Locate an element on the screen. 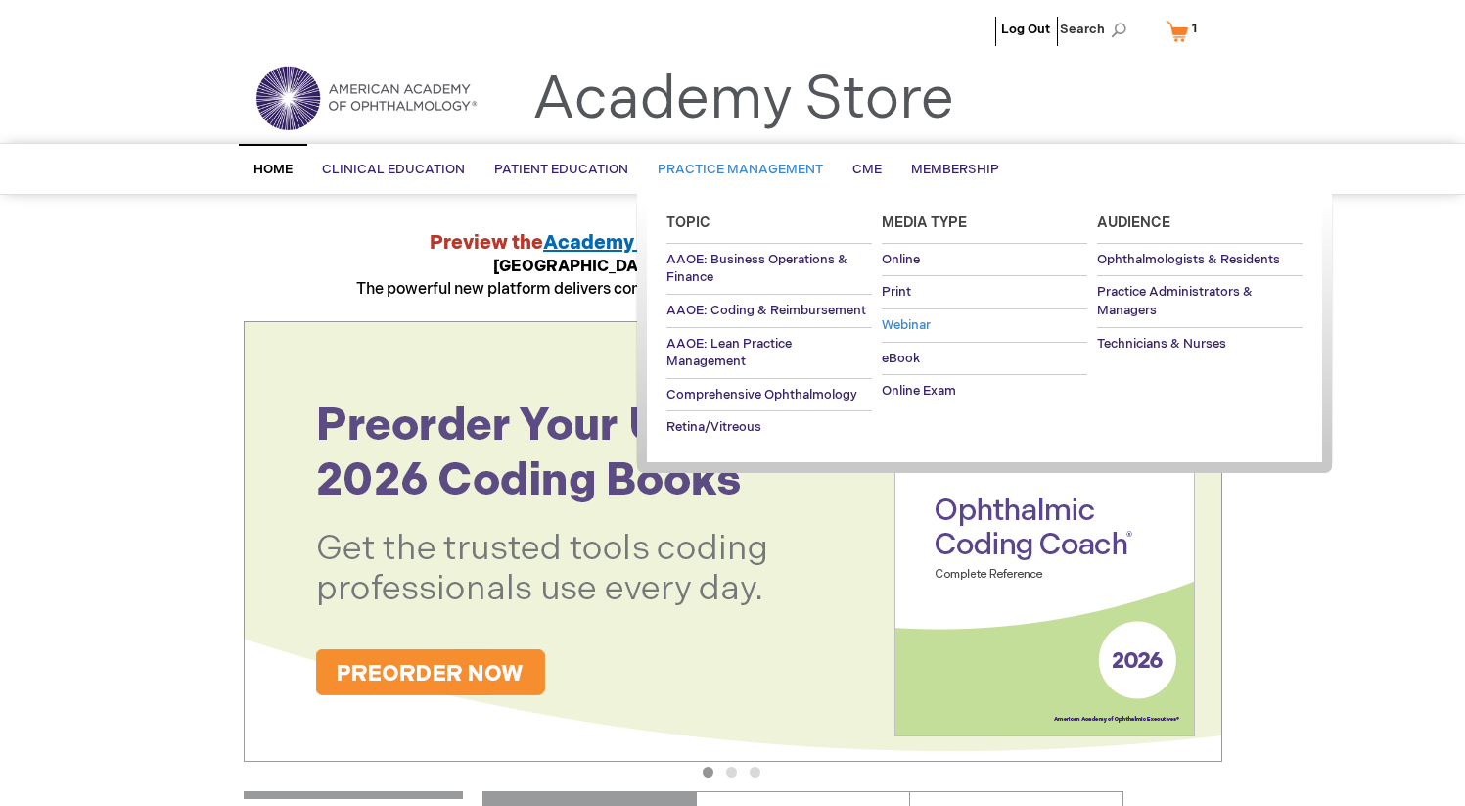 The width and height of the screenshot is (1465, 806). span: CME is located at coordinates (867, 169).